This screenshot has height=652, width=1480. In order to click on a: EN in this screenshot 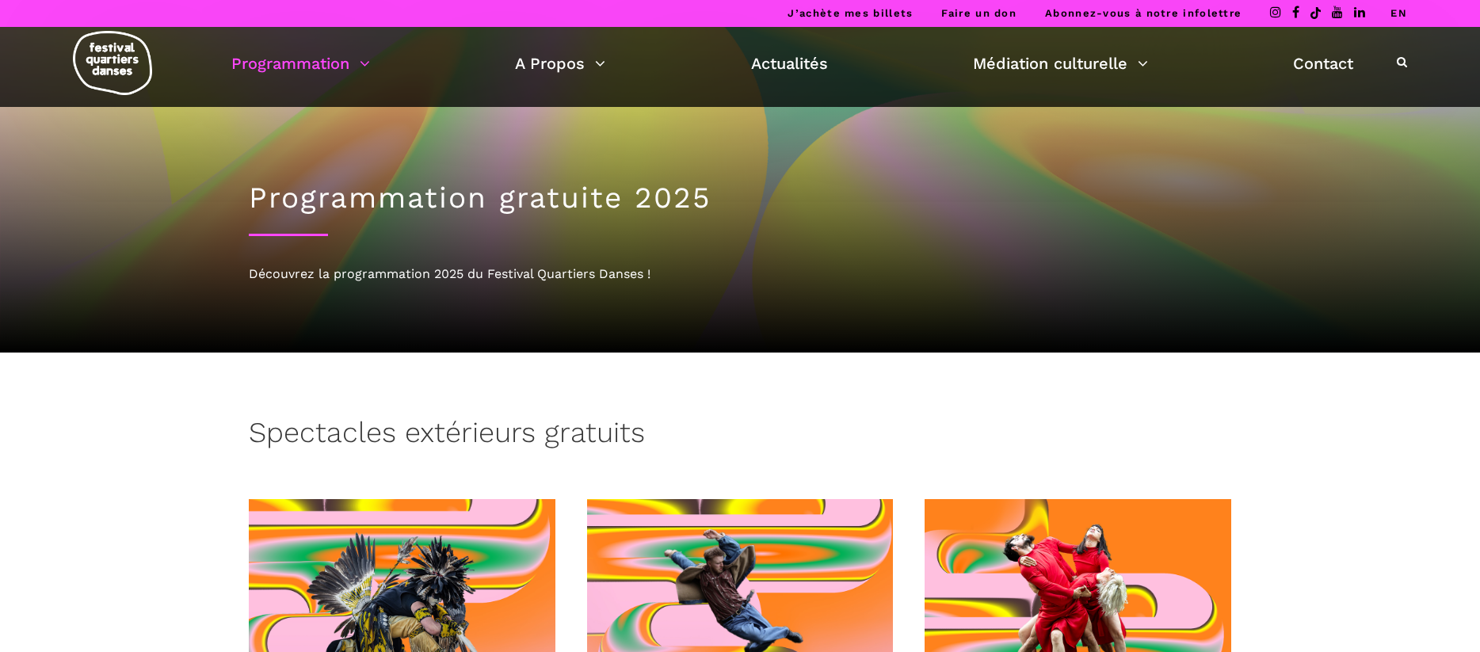, I will do `click(1399, 13)`.